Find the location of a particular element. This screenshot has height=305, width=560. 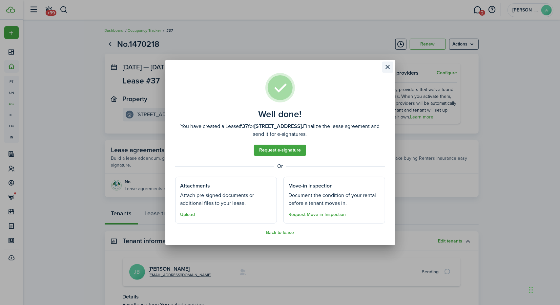

button: Back to lease is located at coordinates (280, 233).